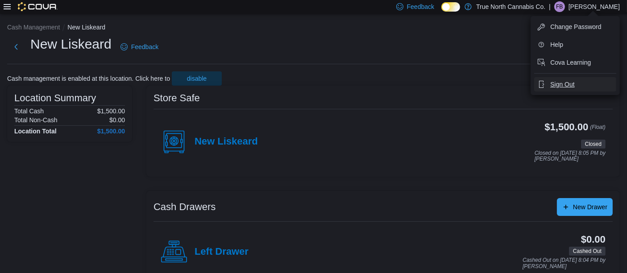 This screenshot has height=273, width=627. What do you see at coordinates (139, 47) in the screenshot?
I see `a: Feedback` at bounding box center [139, 47].